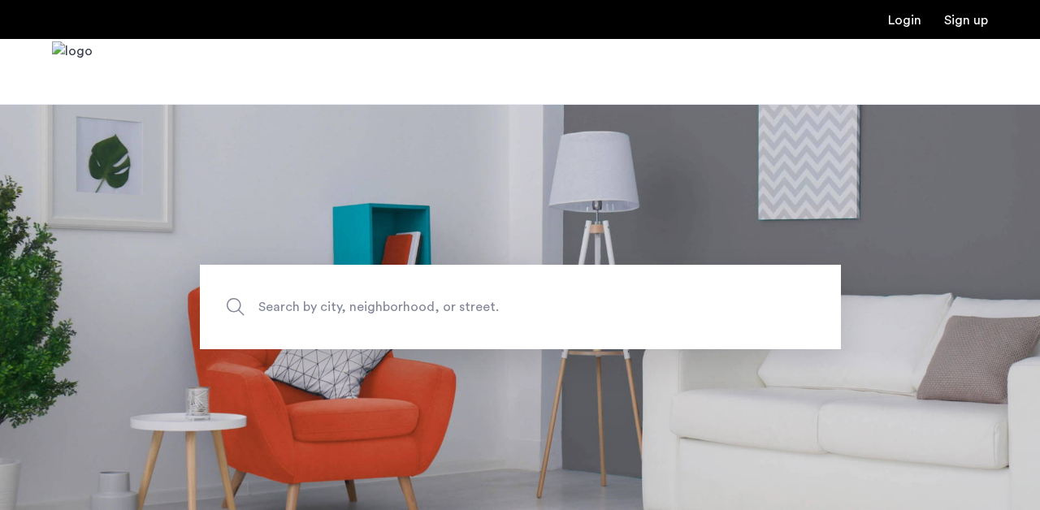  Describe the element at coordinates (72, 71) in the screenshot. I see `a: Cazamio Logo` at that location.